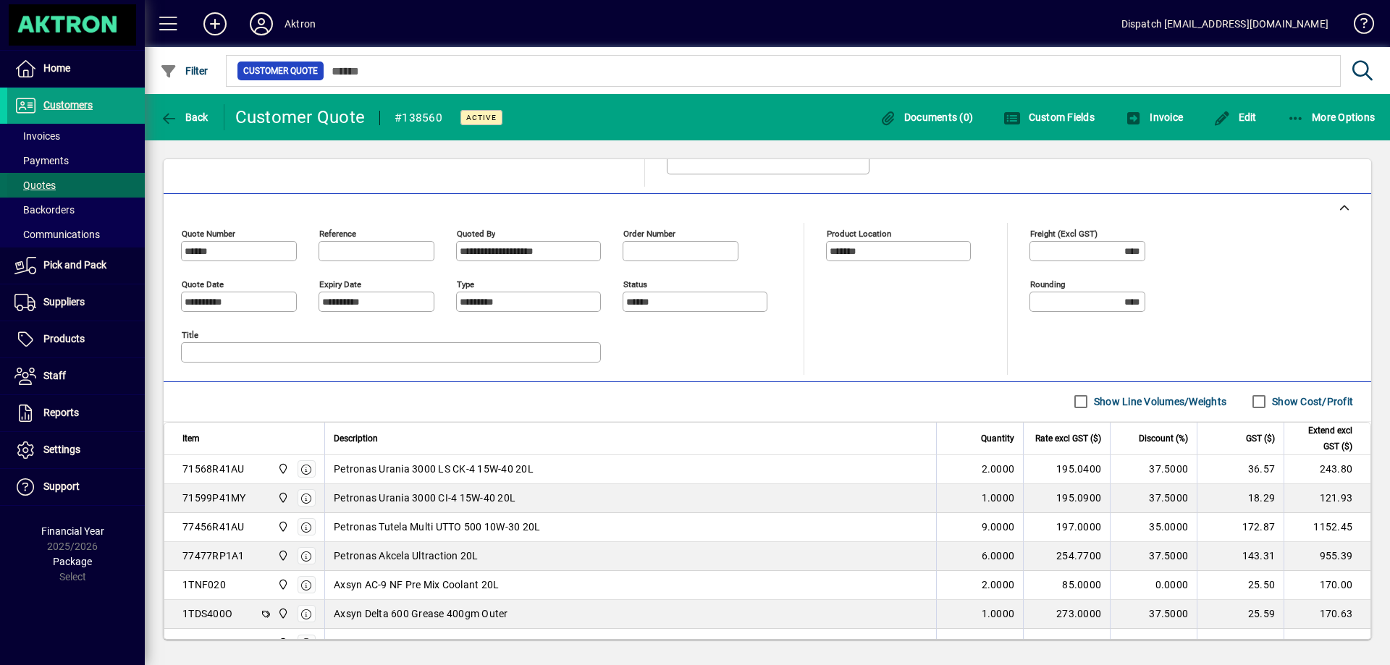  What do you see at coordinates (76, 234) in the screenshot?
I see `a: Communications` at bounding box center [76, 234].